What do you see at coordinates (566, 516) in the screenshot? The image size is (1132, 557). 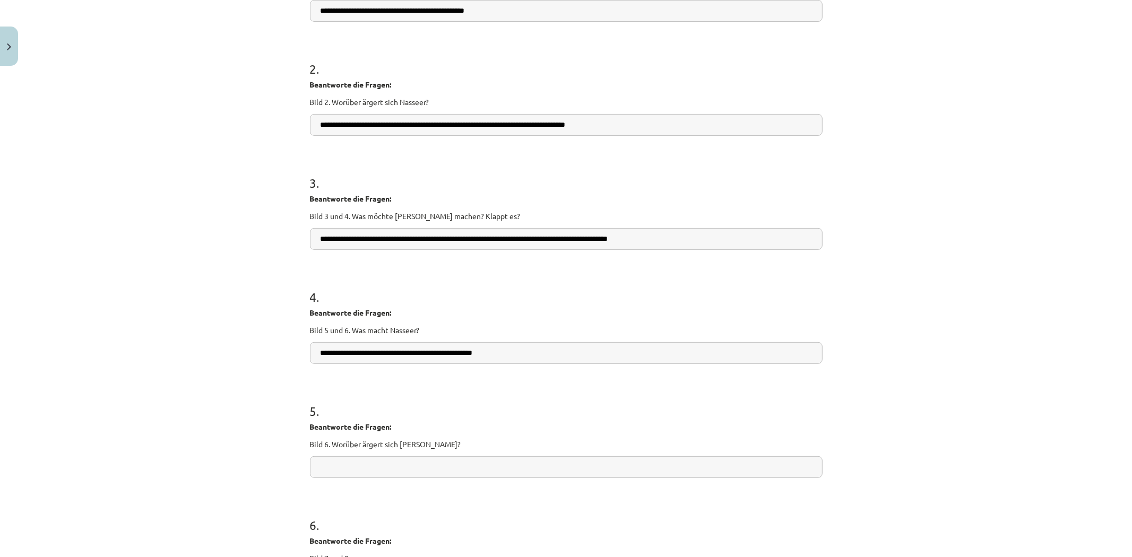 I see `h1: 6 .` at bounding box center [566, 516].